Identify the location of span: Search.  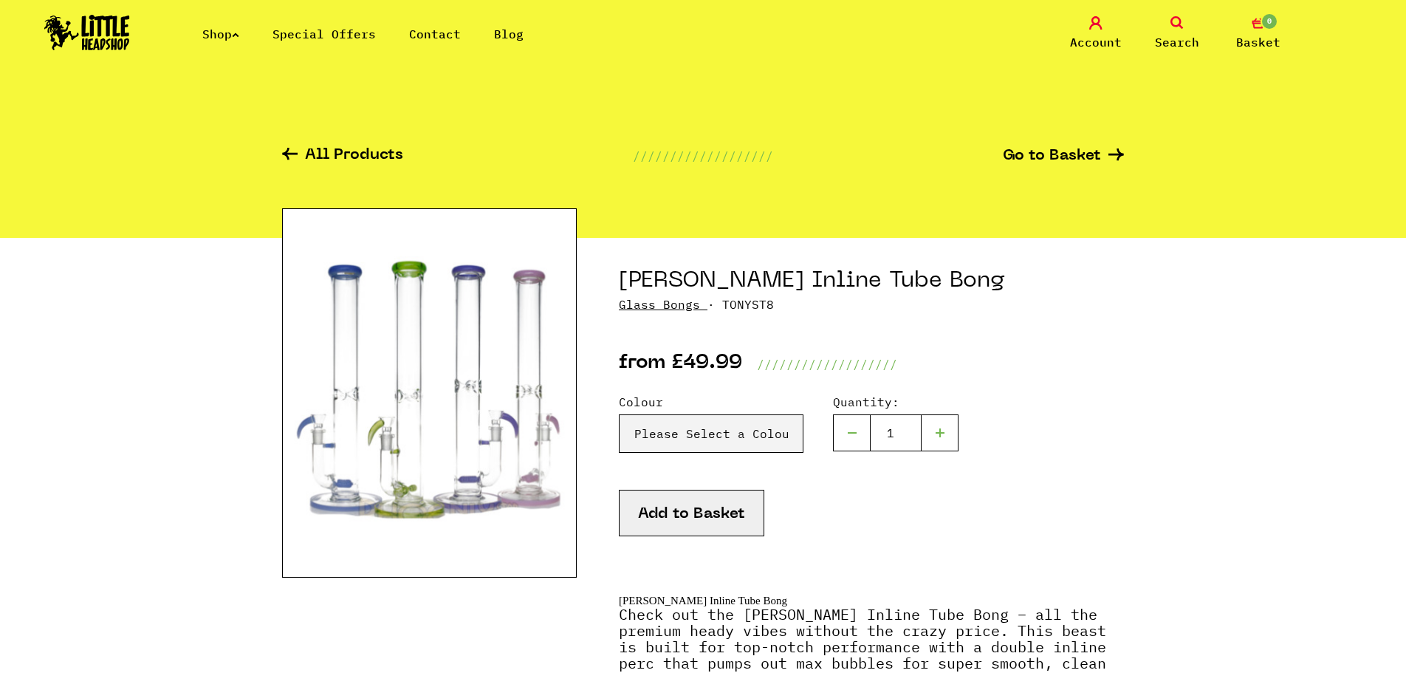
(1177, 42).